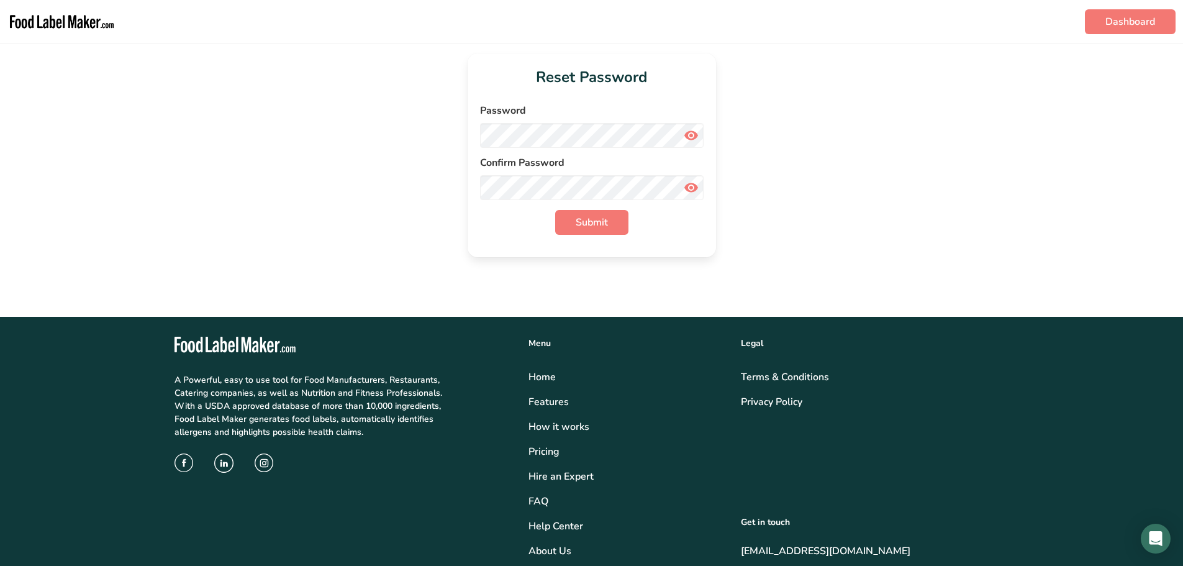  What do you see at coordinates (627, 526) in the screenshot?
I see `a: Help Center` at bounding box center [627, 526].